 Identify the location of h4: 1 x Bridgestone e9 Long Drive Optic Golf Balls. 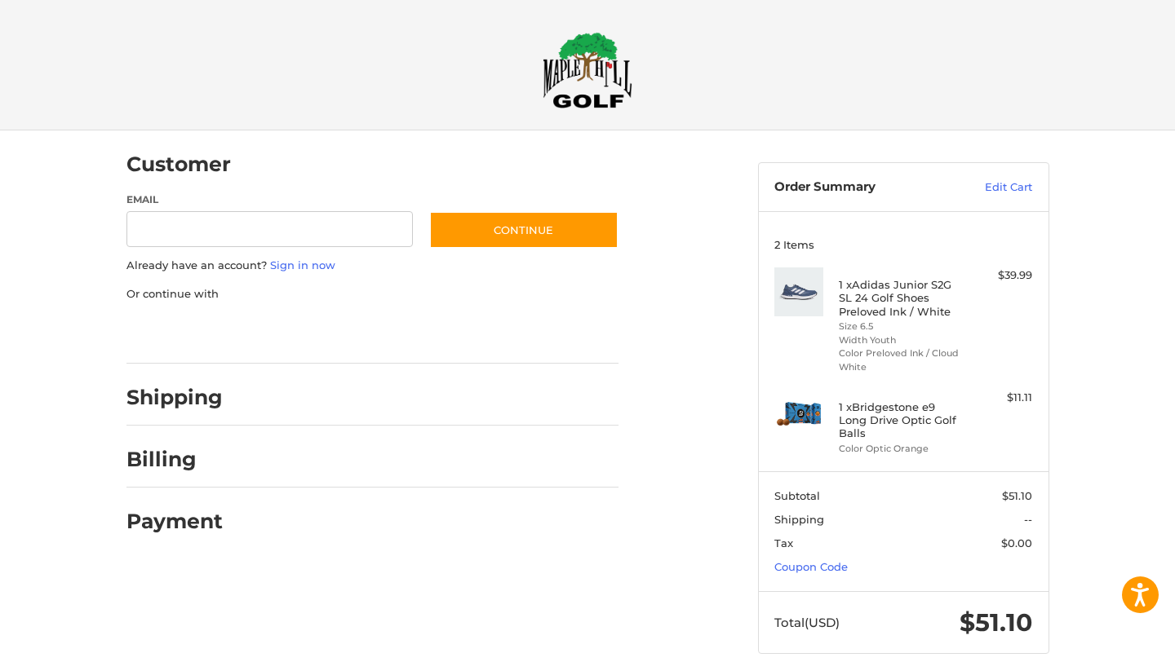
(901, 420).